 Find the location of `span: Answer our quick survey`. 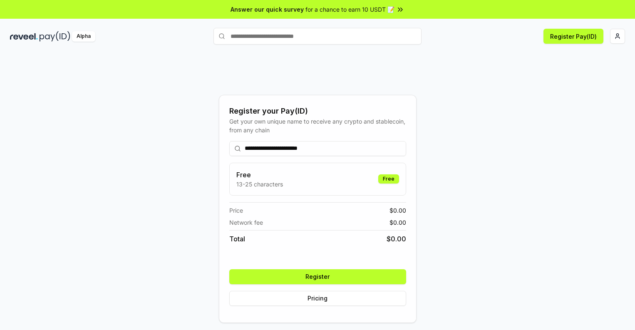

span: Answer our quick survey is located at coordinates (267, 9).